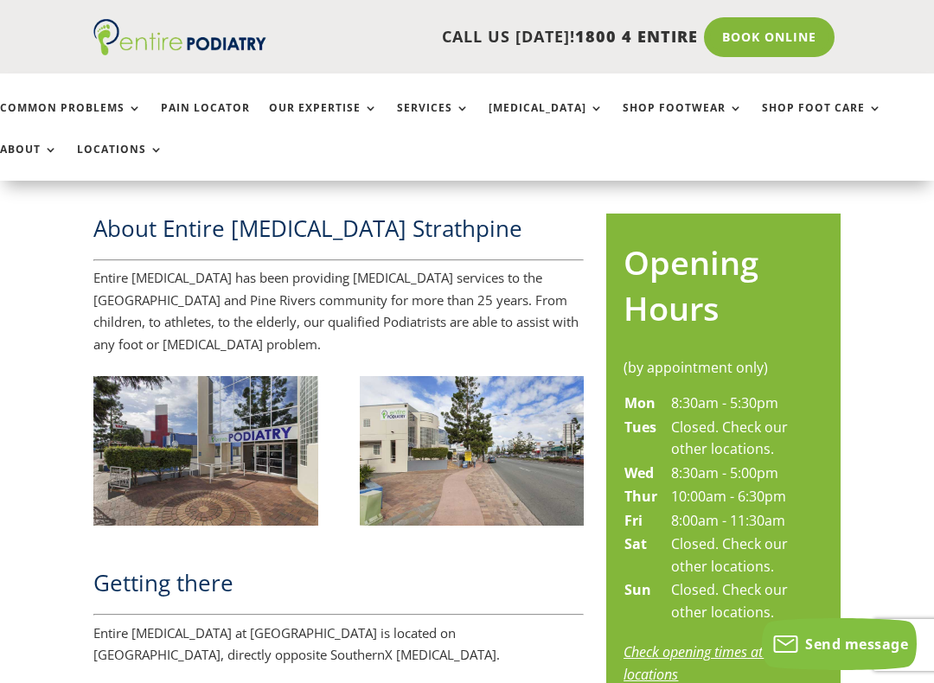  I want to click on h2: Opening Hours, so click(723, 290).